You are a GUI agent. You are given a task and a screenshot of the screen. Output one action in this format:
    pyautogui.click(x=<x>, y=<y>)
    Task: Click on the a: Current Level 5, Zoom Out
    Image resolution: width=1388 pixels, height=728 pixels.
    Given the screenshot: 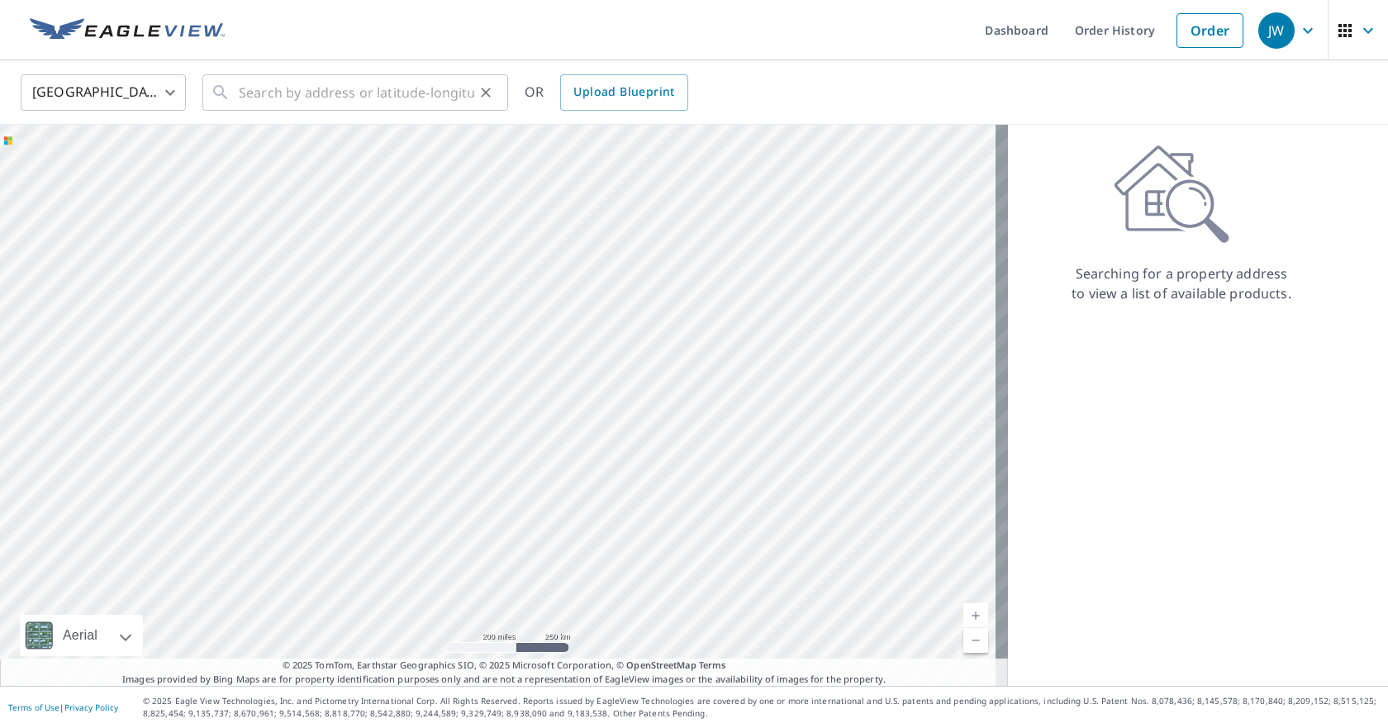 What is the action you would take?
    pyautogui.click(x=975, y=640)
    